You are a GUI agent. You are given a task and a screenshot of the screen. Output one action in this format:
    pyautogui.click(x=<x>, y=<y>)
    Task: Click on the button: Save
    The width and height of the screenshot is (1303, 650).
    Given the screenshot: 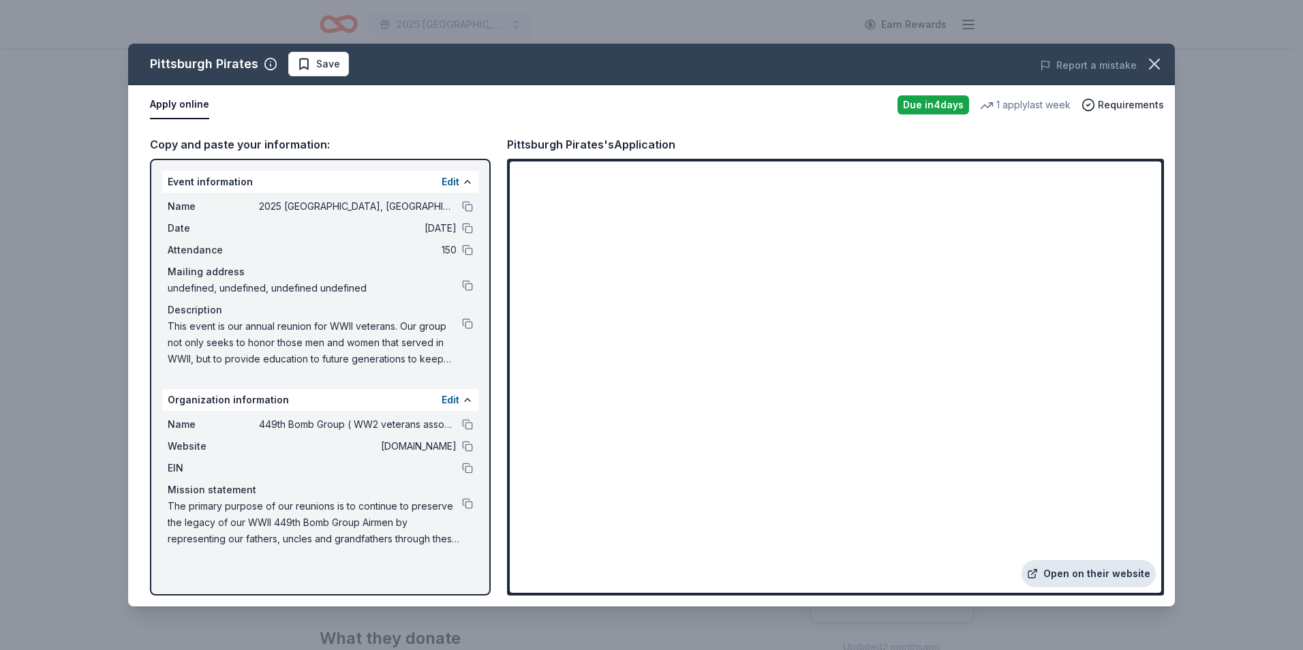 What is the action you would take?
    pyautogui.click(x=318, y=64)
    